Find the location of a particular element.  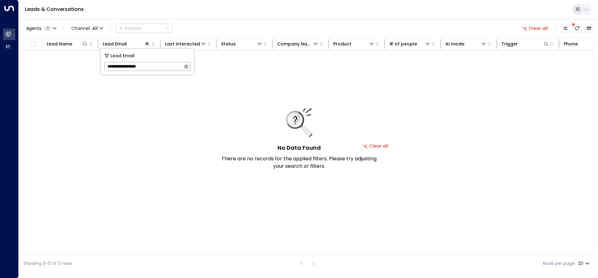

span: 1 is located at coordinates (48, 28).